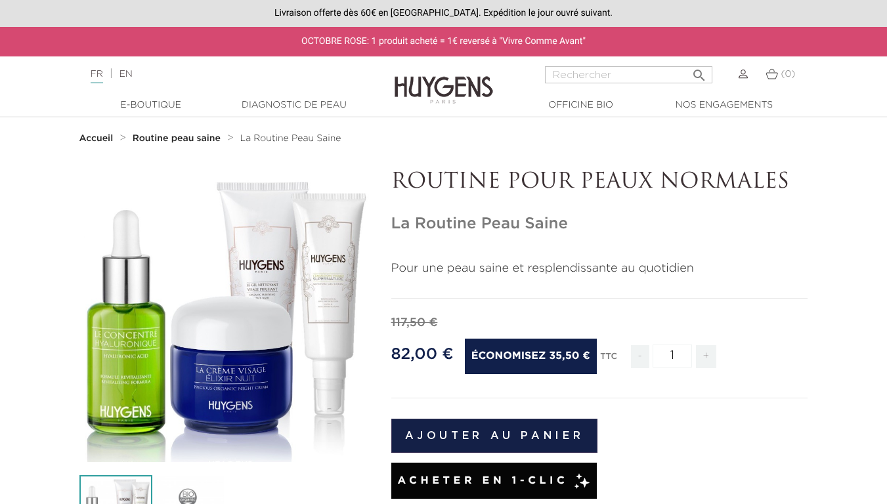 The height and width of the screenshot is (504, 887). Describe the element at coordinates (494, 436) in the screenshot. I see `button: Ajouter au panier` at that location.